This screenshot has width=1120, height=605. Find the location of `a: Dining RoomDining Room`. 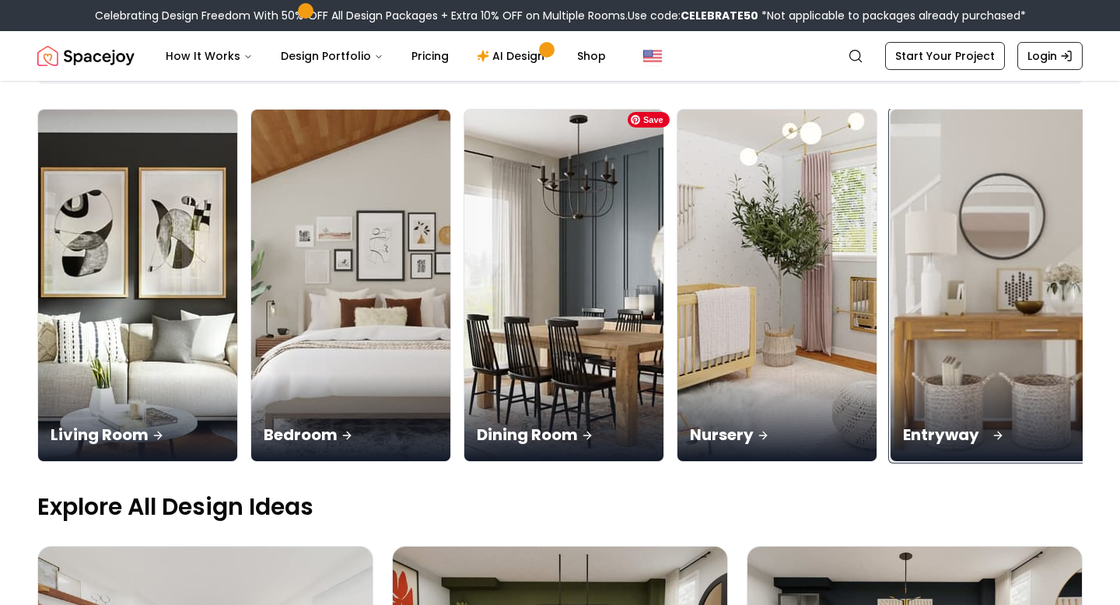

a: Dining RoomDining Room is located at coordinates (564, 286).